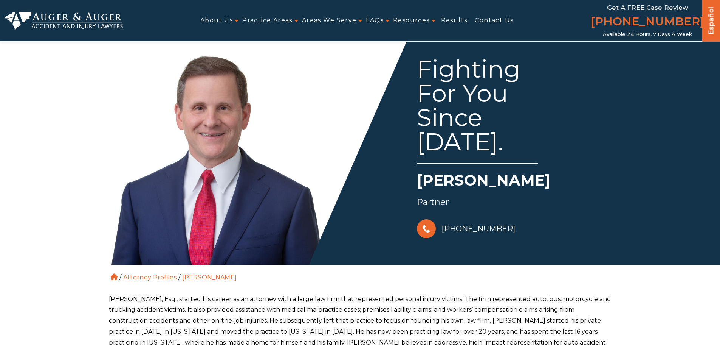  I want to click on a: Practice Areas, so click(267, 20).